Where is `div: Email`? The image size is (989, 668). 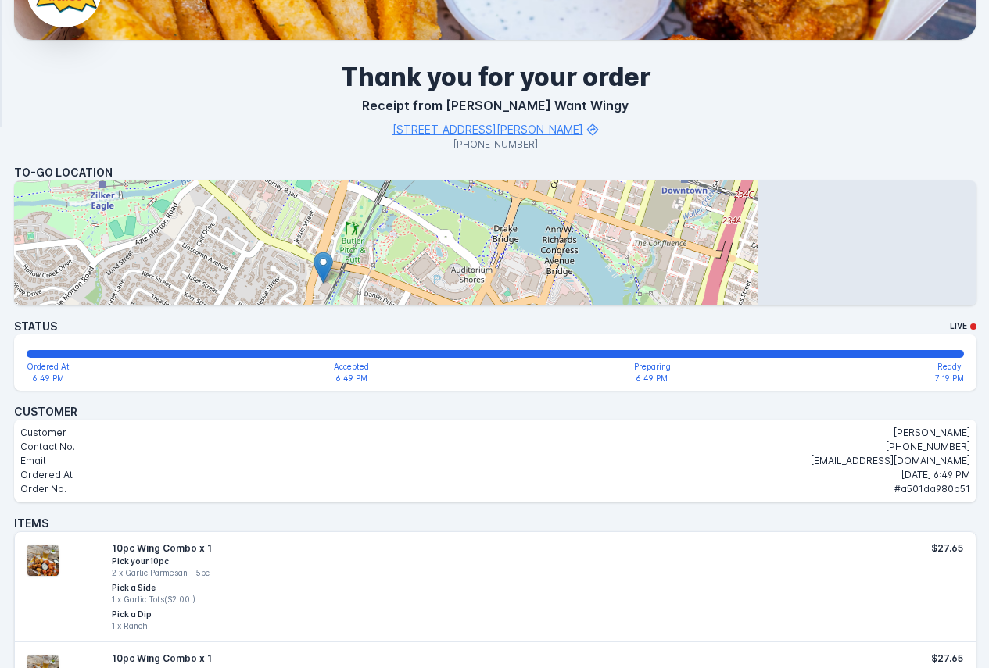
div: Email is located at coordinates (33, 461).